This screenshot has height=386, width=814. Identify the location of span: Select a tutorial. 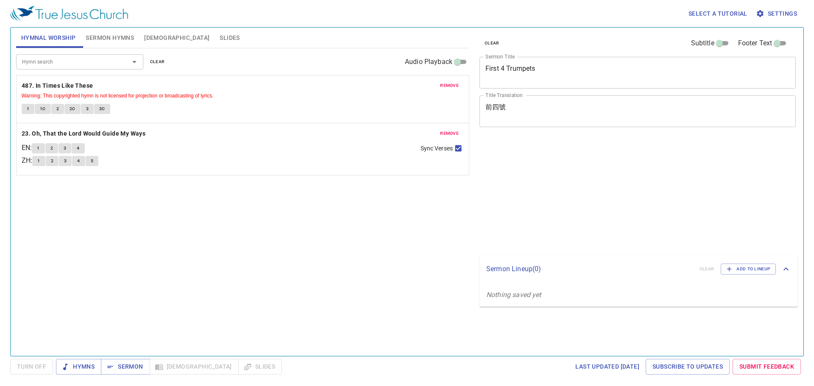
(718, 14).